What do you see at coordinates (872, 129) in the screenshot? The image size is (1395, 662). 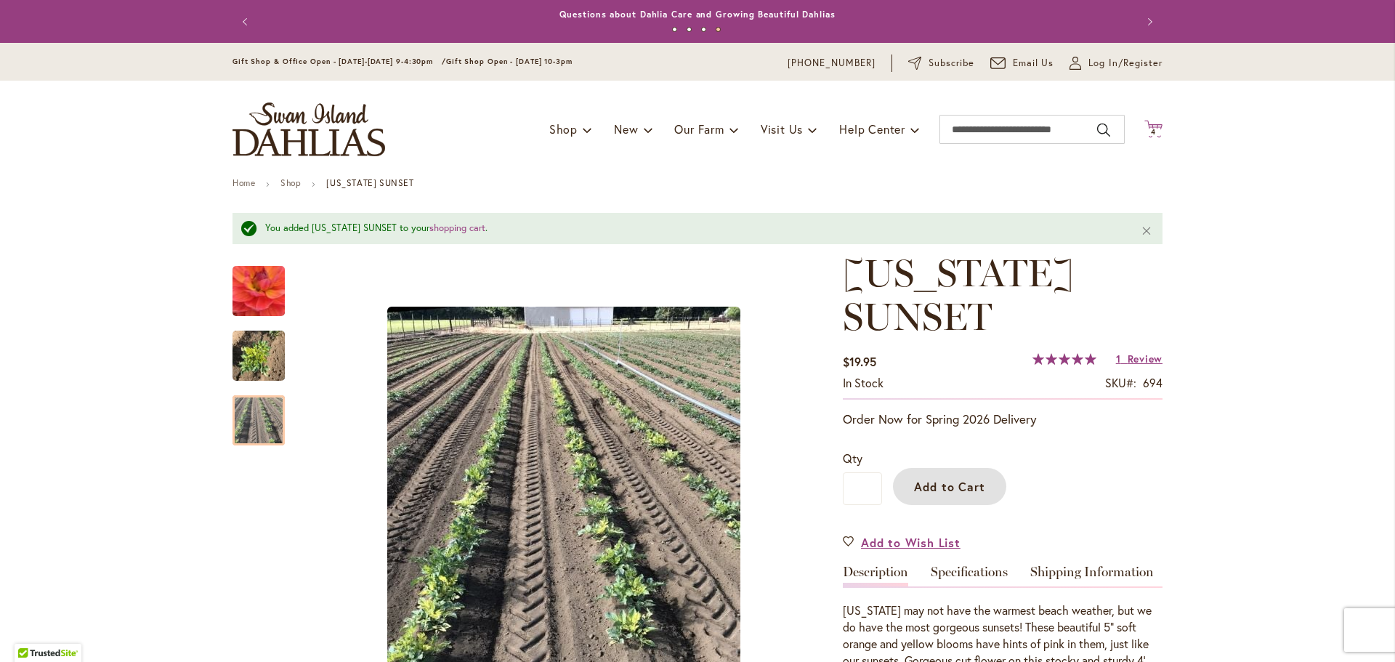 I see `span: Help Center` at bounding box center [872, 129].